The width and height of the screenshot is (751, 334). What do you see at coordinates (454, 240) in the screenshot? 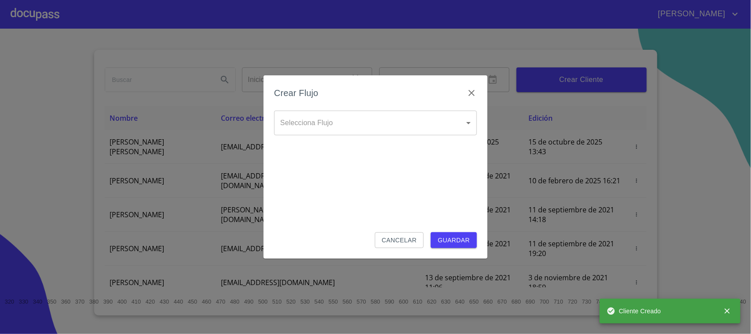
I see `button: Guardar` at bounding box center [454, 240].